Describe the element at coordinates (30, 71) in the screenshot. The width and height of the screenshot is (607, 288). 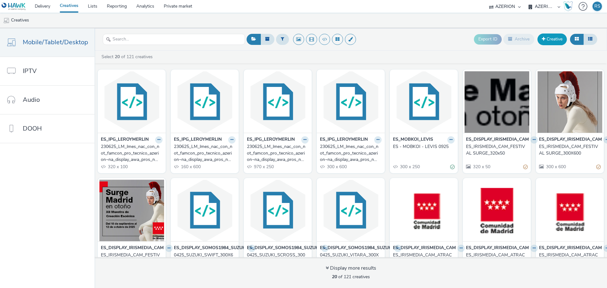
I see `span: IPTV` at that location.